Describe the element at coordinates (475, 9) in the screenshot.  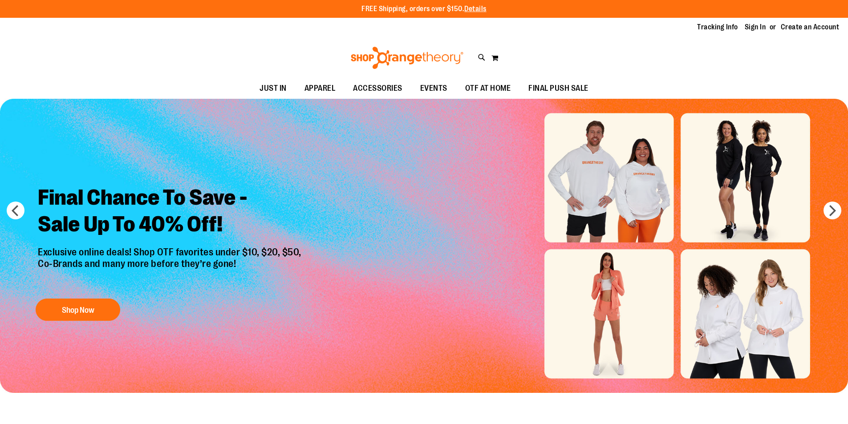
I see `a: Details` at that location.